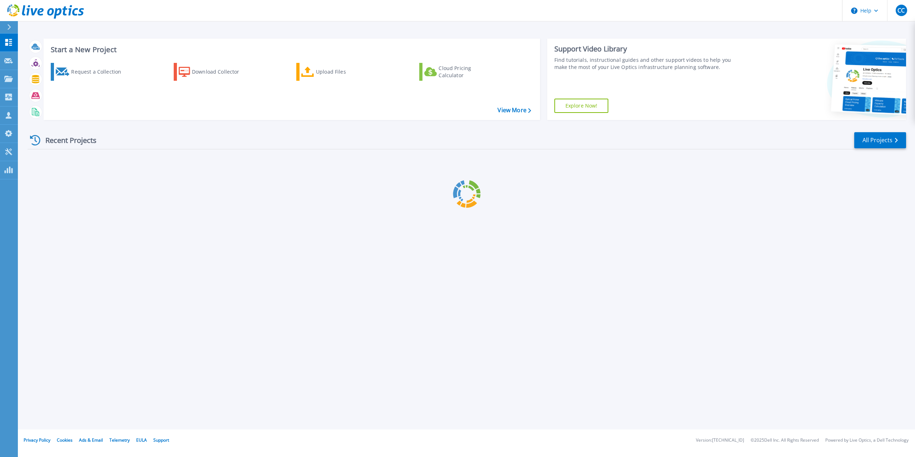  What do you see at coordinates (459, 72) in the screenshot?
I see `a: Cloud Pricing Calculator` at bounding box center [459, 72].